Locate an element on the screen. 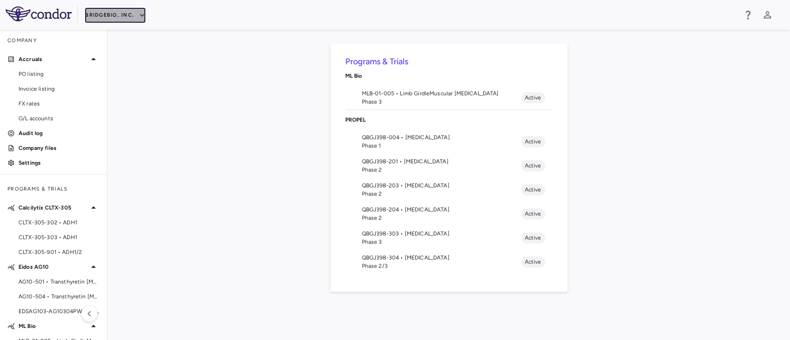  div: ML Bio is located at coordinates (449, 76).